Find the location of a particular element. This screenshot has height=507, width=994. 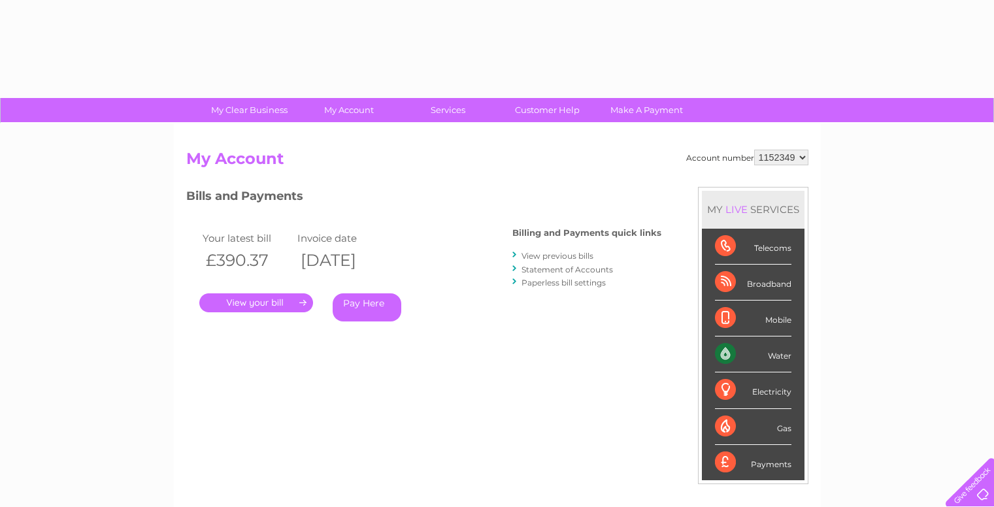

a: Pay Here is located at coordinates (367, 307).